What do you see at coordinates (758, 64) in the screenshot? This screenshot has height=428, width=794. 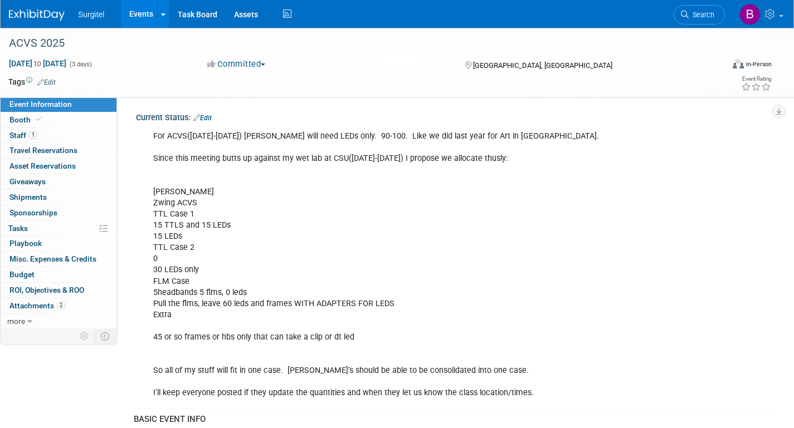 I see `div: In-Person` at bounding box center [758, 64].